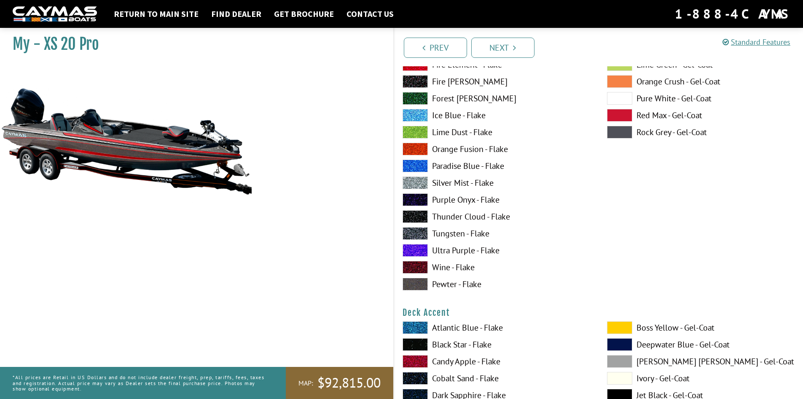 The height and width of the screenshot is (399, 803). I want to click on label: Red Max - Gel-Coat, so click(701, 115).